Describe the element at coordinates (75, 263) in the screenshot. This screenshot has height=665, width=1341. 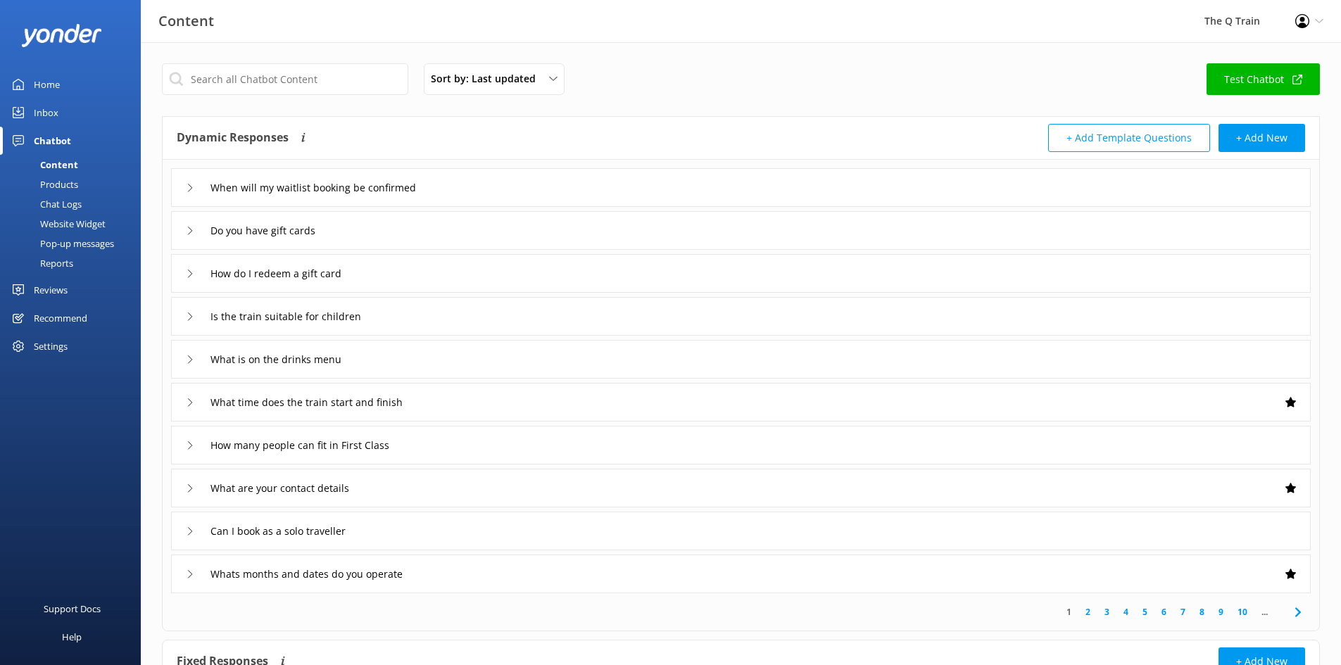
I see `a: Reports` at that location.